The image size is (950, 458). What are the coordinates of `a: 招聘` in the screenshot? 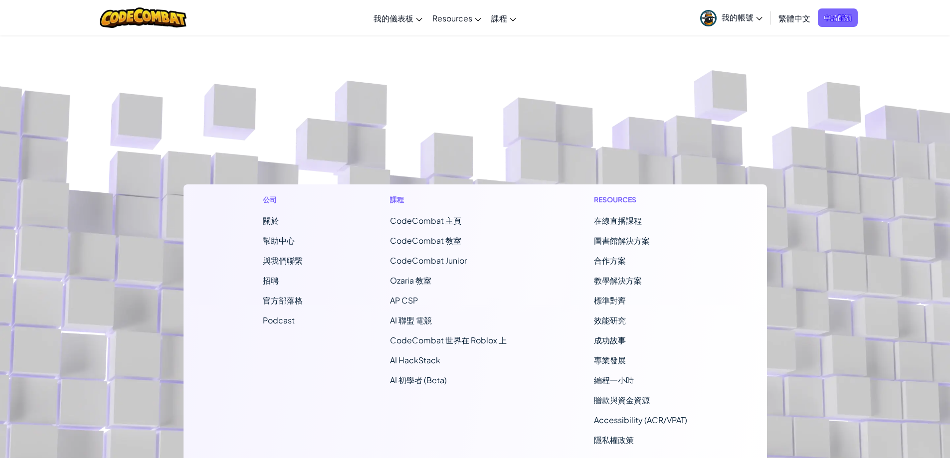 It's located at (271, 280).